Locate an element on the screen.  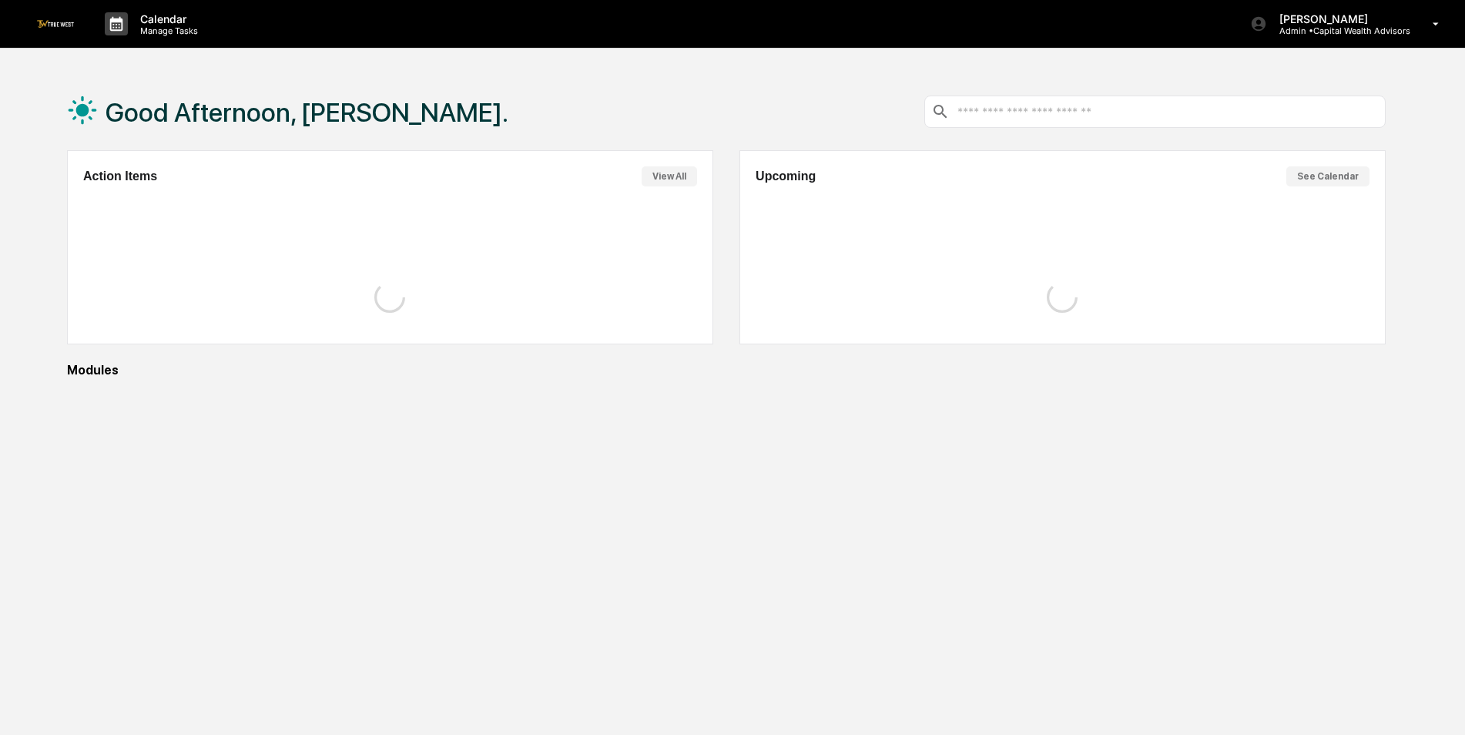
img: logo is located at coordinates (55, 23).